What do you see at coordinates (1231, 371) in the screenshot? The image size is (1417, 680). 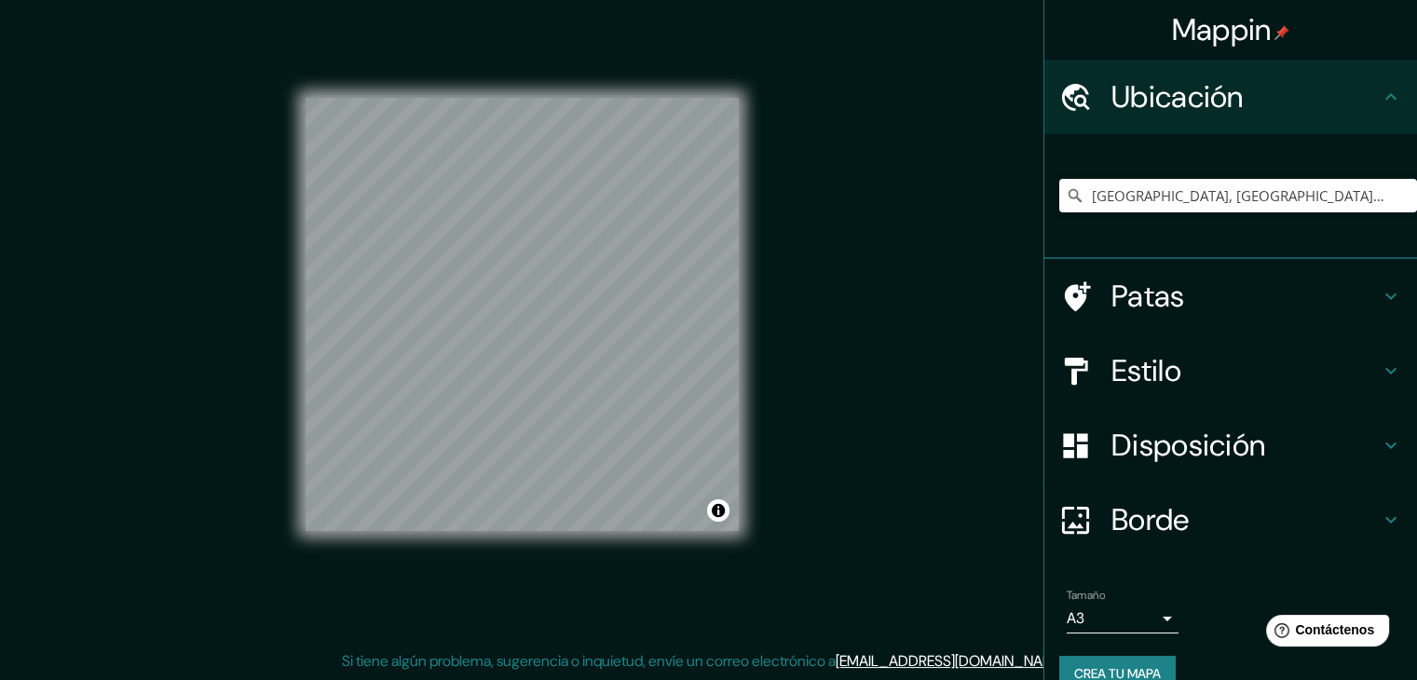 I see `div: Estilo` at bounding box center [1231, 371].